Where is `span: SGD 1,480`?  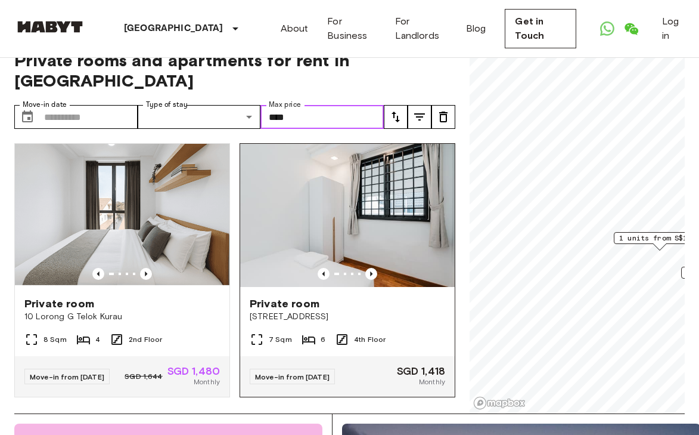 span: SGD 1,480 is located at coordinates (194, 371).